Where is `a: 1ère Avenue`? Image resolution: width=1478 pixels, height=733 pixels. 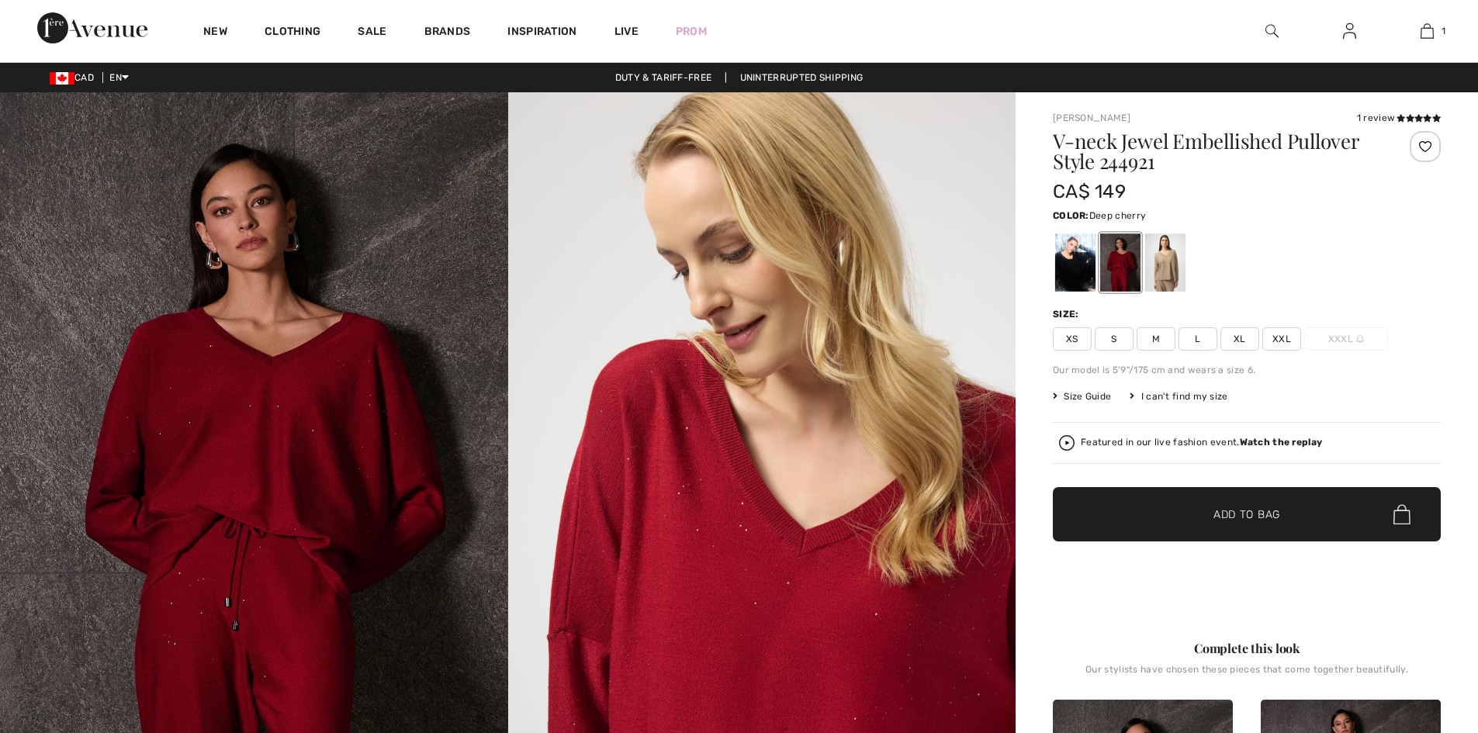
a: 1ère Avenue is located at coordinates (92, 28).